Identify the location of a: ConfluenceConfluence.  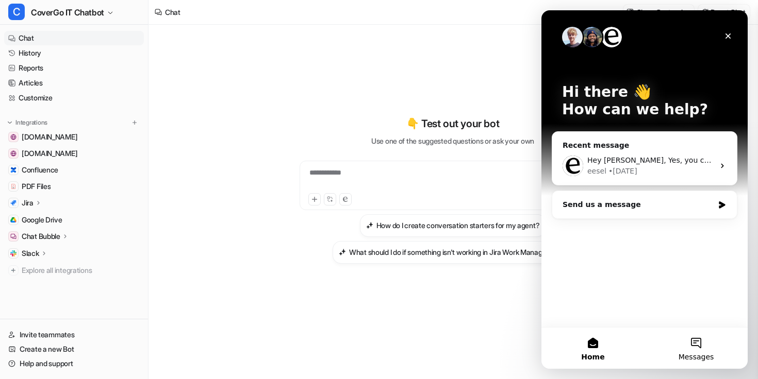
(74, 170).